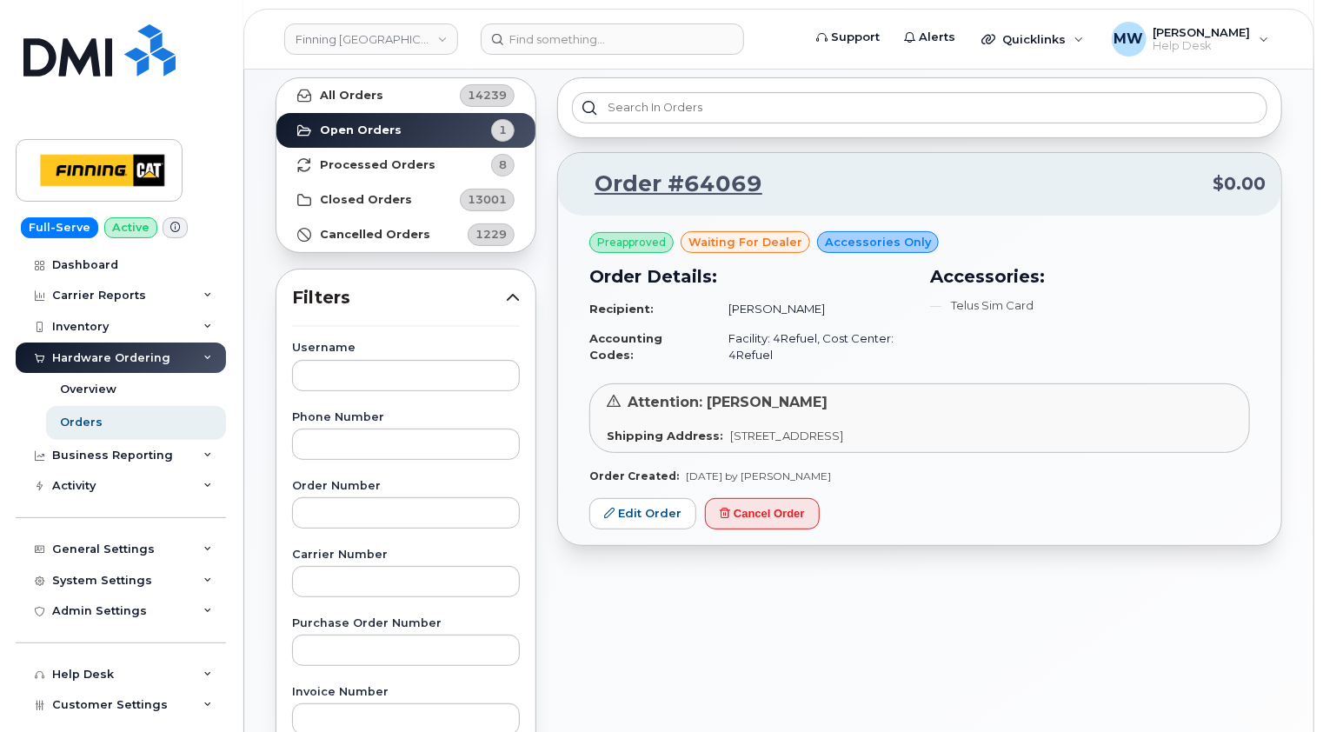  Describe the element at coordinates (487, 199) in the screenshot. I see `span: 13001` at that location.